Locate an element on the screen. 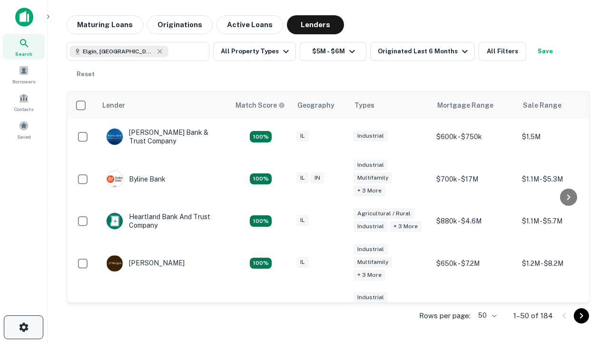  a: Search is located at coordinates (24, 47).